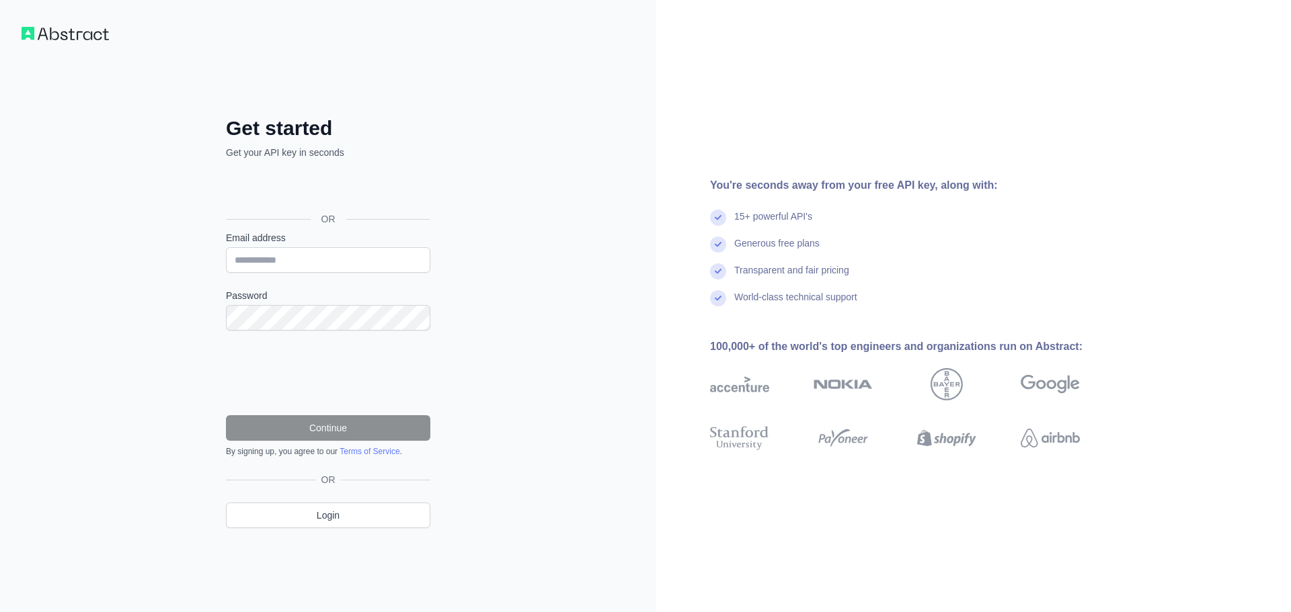 The width and height of the screenshot is (1291, 612). What do you see at coordinates (776, 250) in the screenshot?
I see `div: Generous free plans` at bounding box center [776, 250].